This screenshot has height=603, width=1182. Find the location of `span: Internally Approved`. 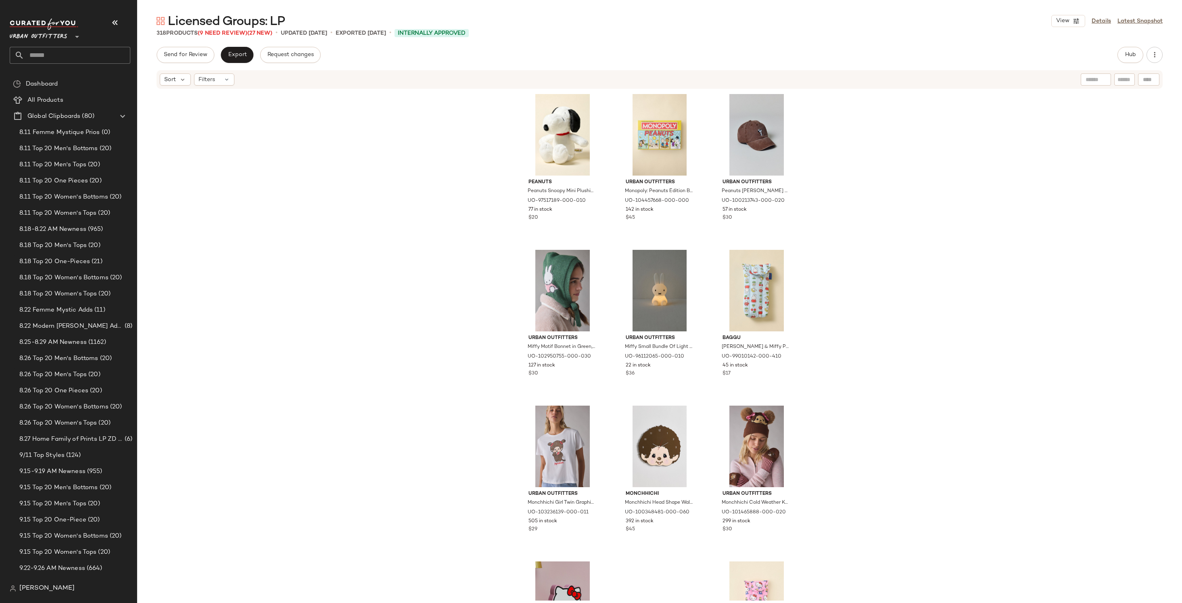

span: Internally Approved is located at coordinates (432, 33).